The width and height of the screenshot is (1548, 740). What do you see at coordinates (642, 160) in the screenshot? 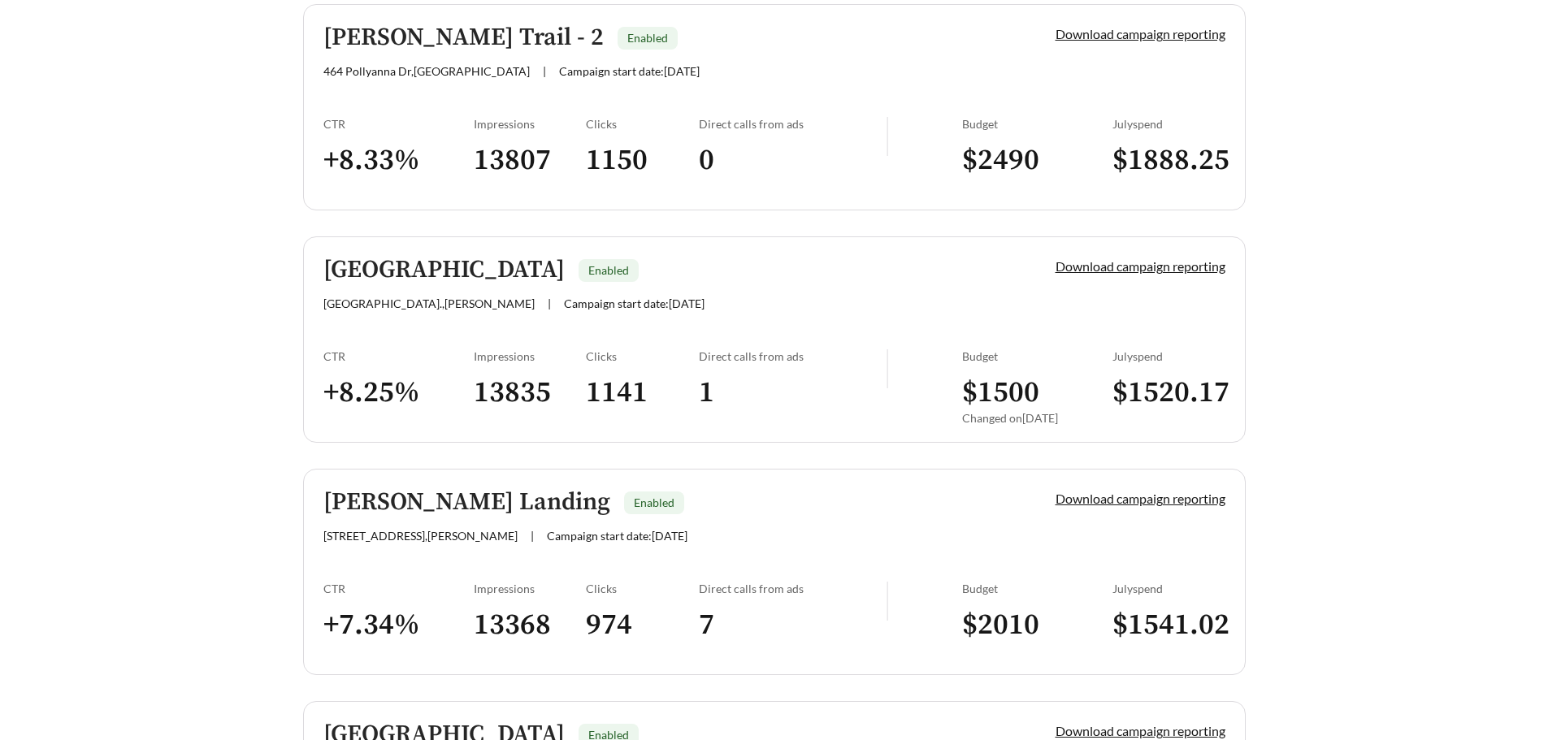
I see `h3: 1150` at bounding box center [642, 160].